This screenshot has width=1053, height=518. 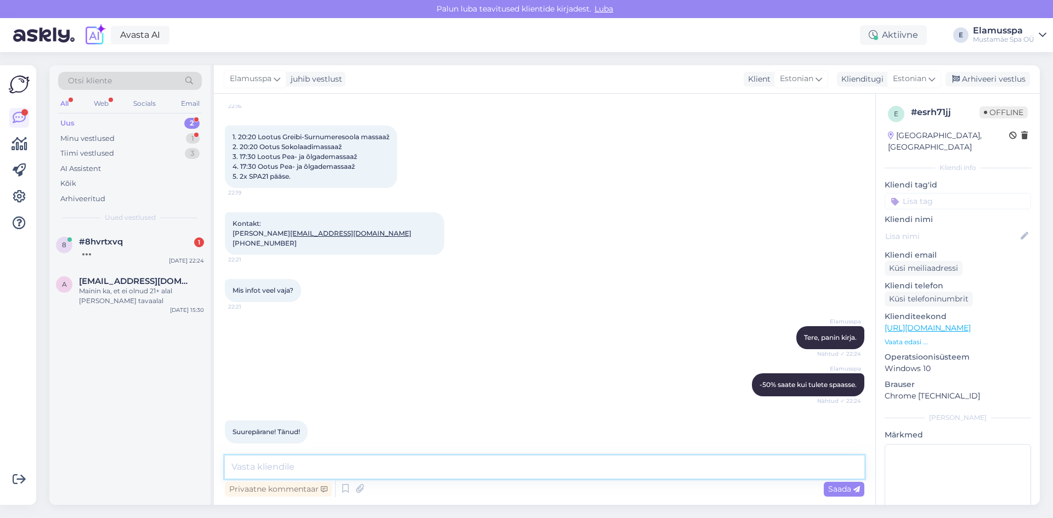 What do you see at coordinates (83, 199) in the screenshot?
I see `div: Arhiveeritud` at bounding box center [83, 199].